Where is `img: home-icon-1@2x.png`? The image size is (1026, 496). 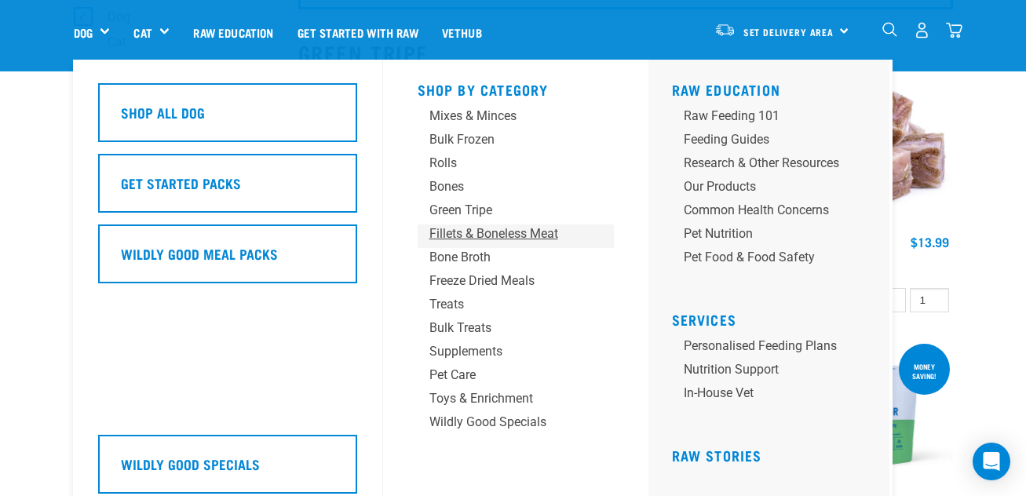 img: home-icon-1@2x.png is located at coordinates (890, 29).